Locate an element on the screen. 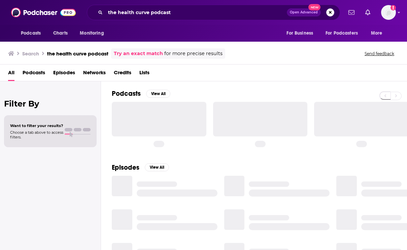 Image resolution: width=407 pixels, height=250 pixels. img: Podchaser - Follow, Share and Rate Podcasts is located at coordinates (43, 12).